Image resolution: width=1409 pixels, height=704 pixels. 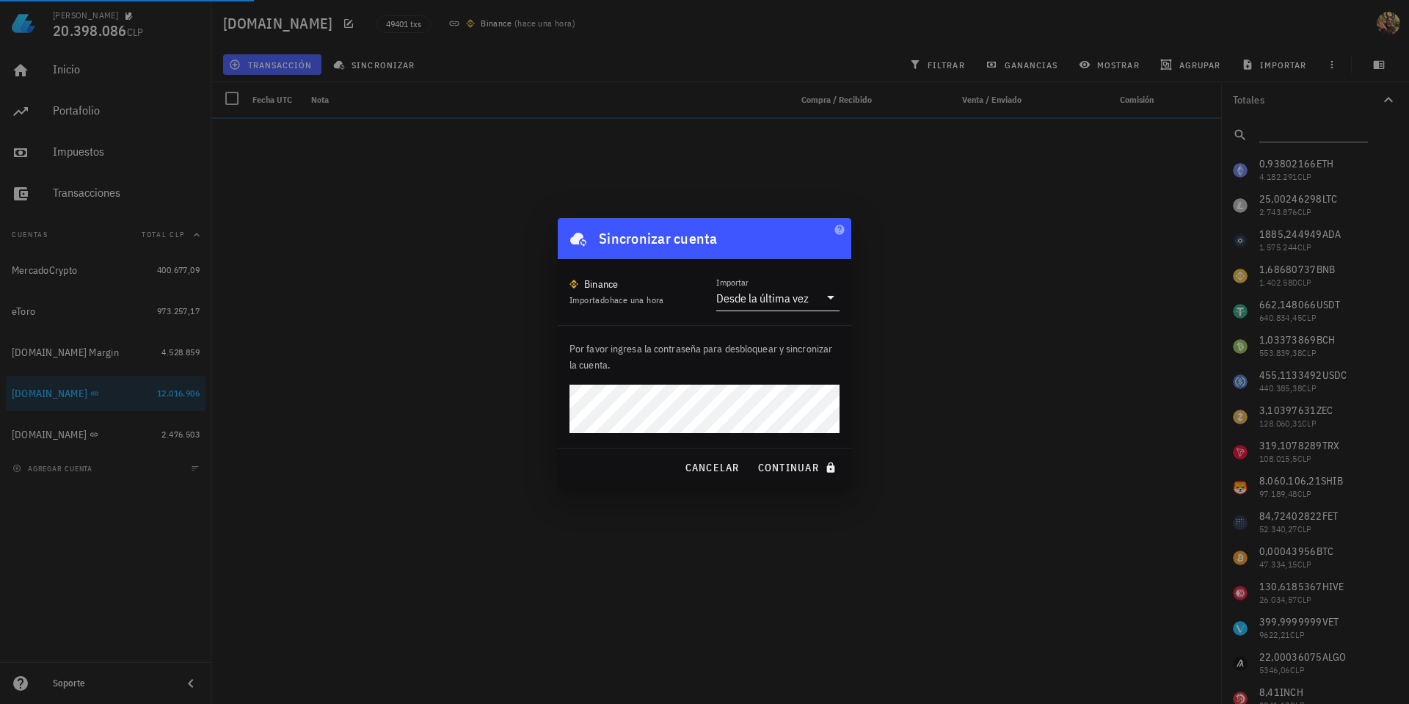 I want to click on span: continuar, so click(x=798, y=467).